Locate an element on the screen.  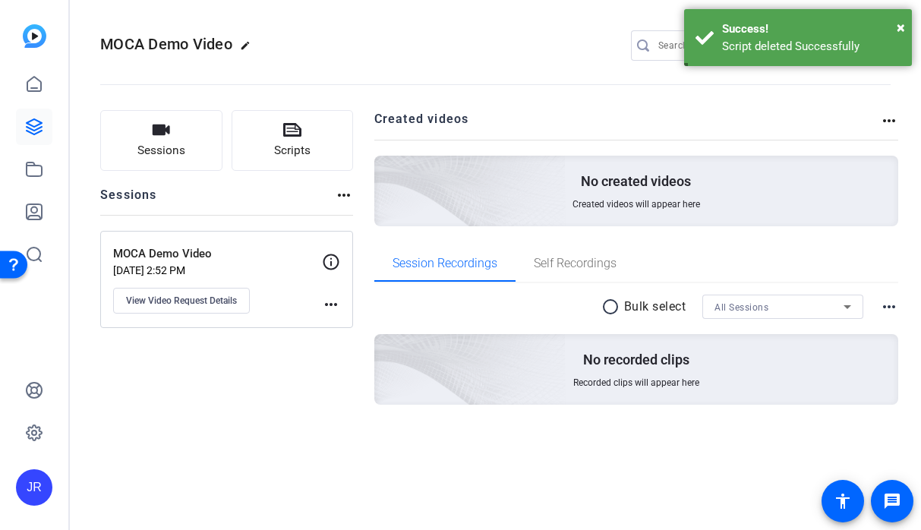
div: Script deleted Successfully is located at coordinates (811, 46).